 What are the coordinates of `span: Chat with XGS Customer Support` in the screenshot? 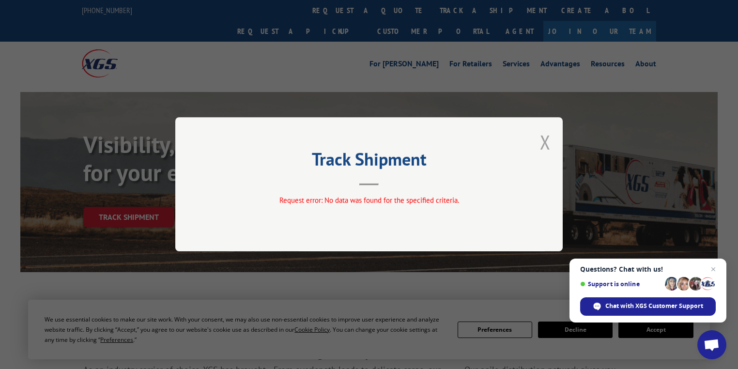 It's located at (655, 306).